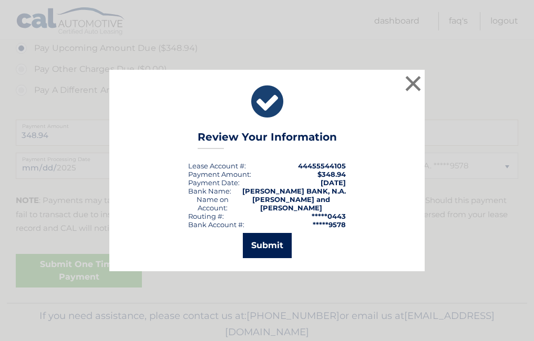  I want to click on span: $348.94, so click(331, 174).